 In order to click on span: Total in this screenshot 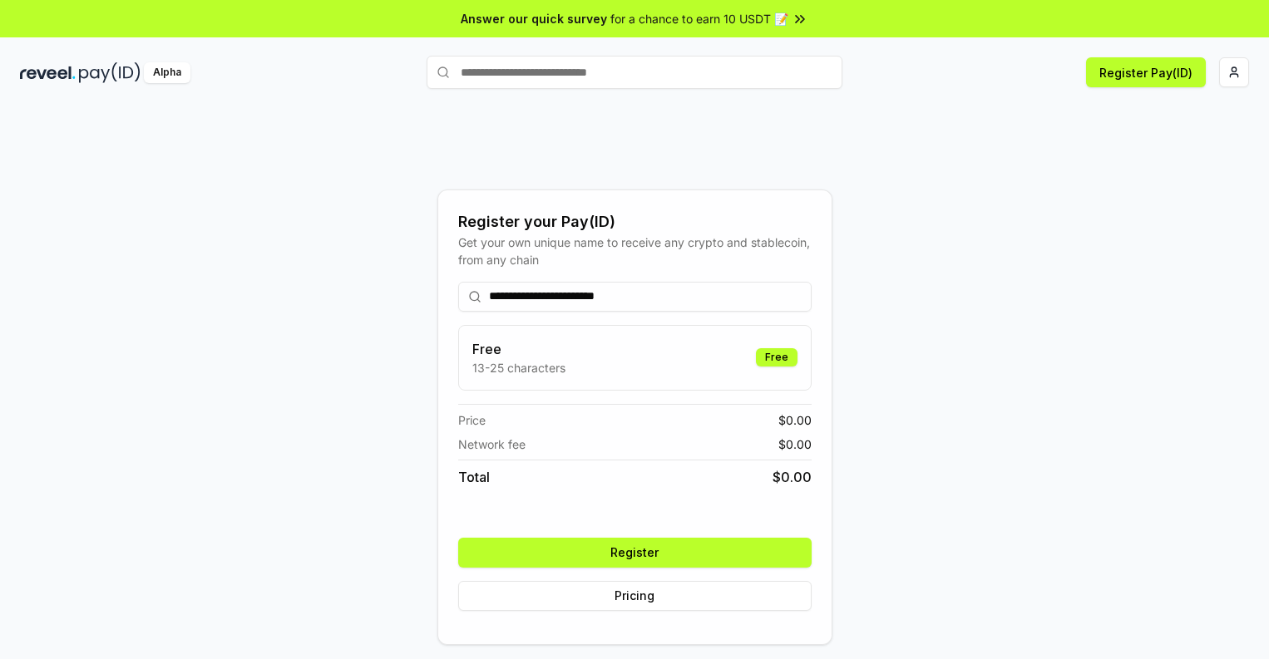, I will do `click(474, 477)`.